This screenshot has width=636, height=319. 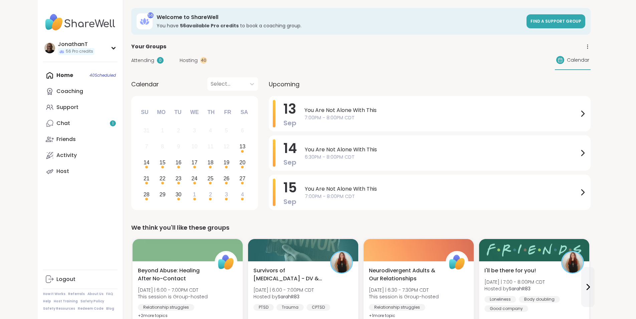 I want to click on div: Choose Monday, September 22nd, 2025, so click(x=162, y=179).